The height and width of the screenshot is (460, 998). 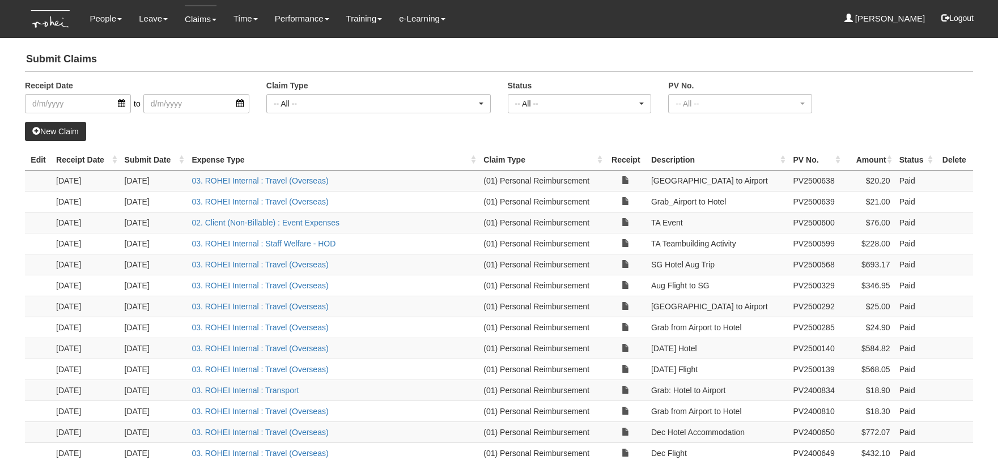 What do you see at coordinates (816, 327) in the screenshot?
I see `td: PV2500285` at bounding box center [816, 327].